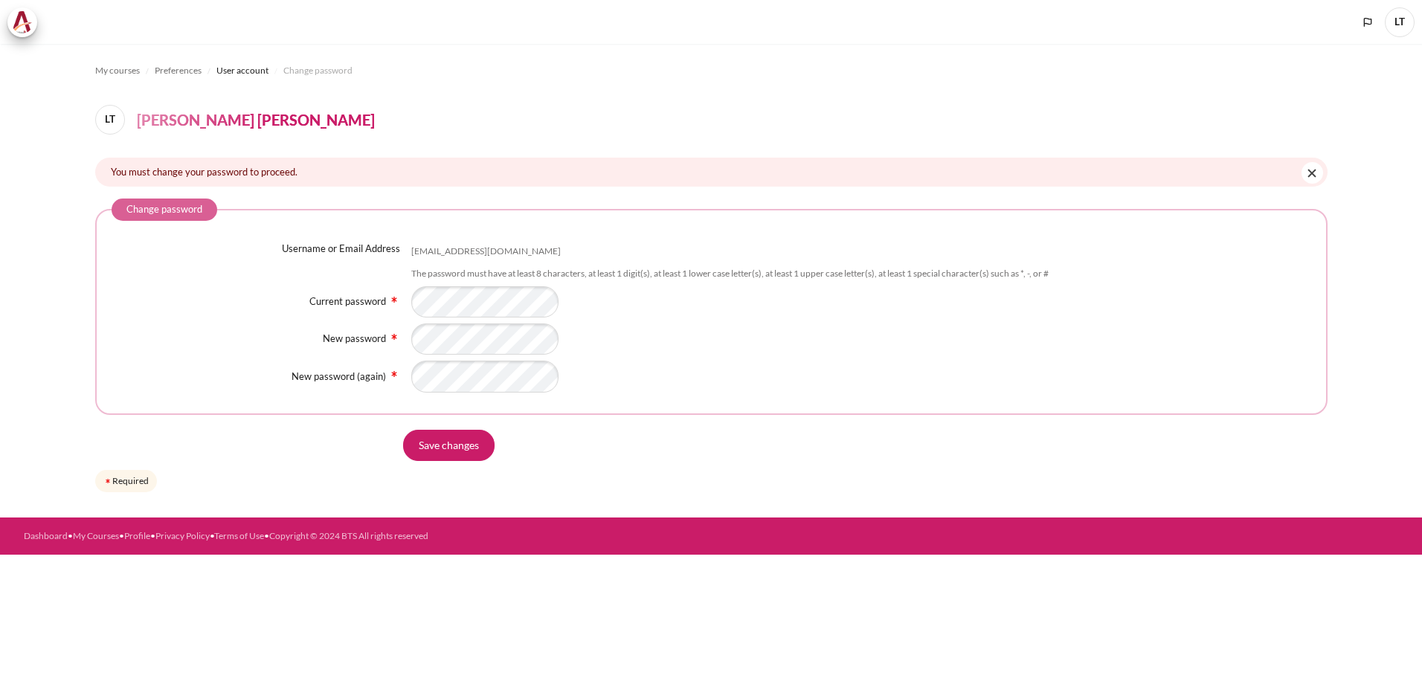 Image resolution: width=1422 pixels, height=687 pixels. Describe the element at coordinates (108, 481) in the screenshot. I see `img: Required field` at that location.